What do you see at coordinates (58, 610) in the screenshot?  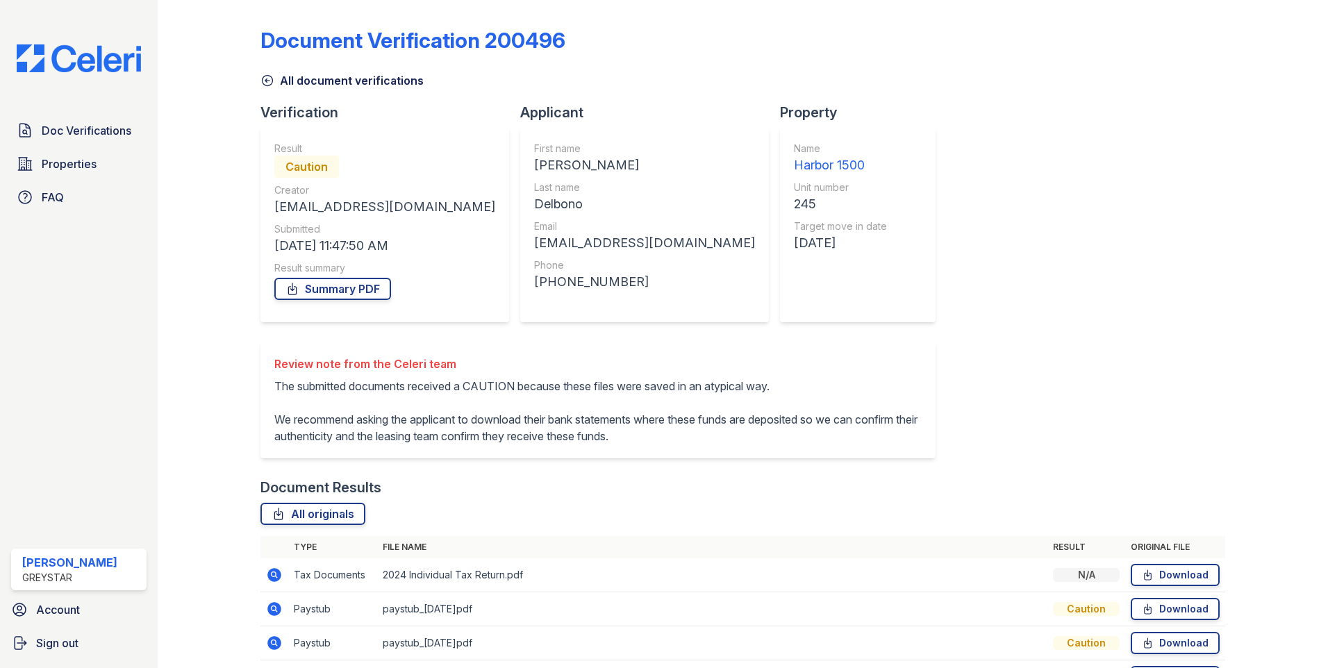 I see `span: Account` at bounding box center [58, 610].